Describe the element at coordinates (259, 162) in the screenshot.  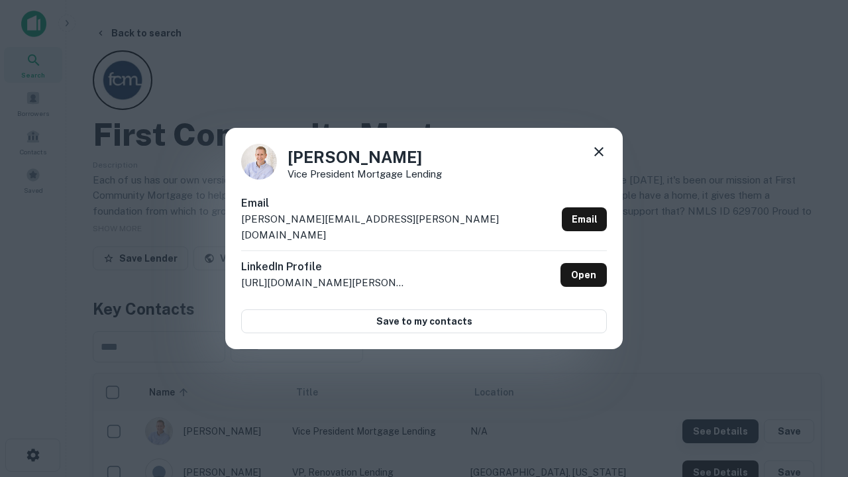
I see `img: 1520878720083` at that location.